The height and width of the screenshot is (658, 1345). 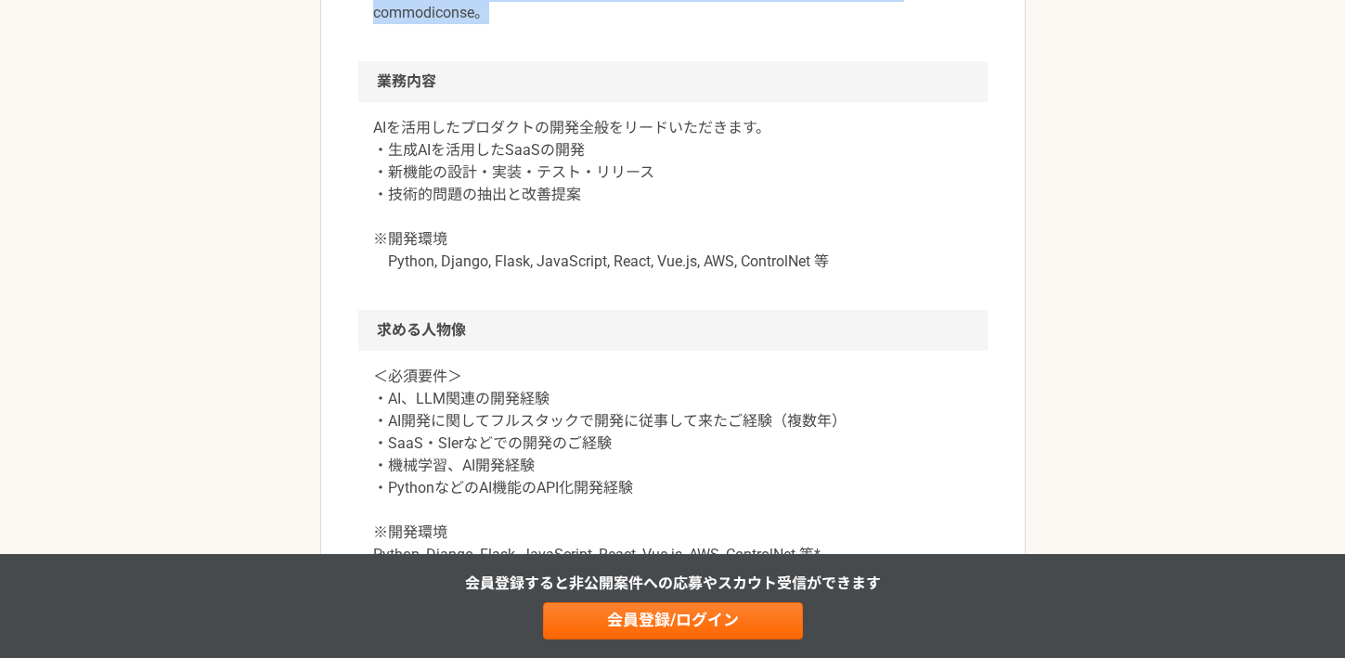 What do you see at coordinates (673, 195) in the screenshot?
I see `p: AIを活用したプロダクトの開発全般をリードいただきます。 ・生成AIを活用したSaaSの開発 ・新機能の設計・実装・テスト・リリース ・技術的問題の抽出と改善提案 ※開発環境 Python, D...` at bounding box center [673, 195].